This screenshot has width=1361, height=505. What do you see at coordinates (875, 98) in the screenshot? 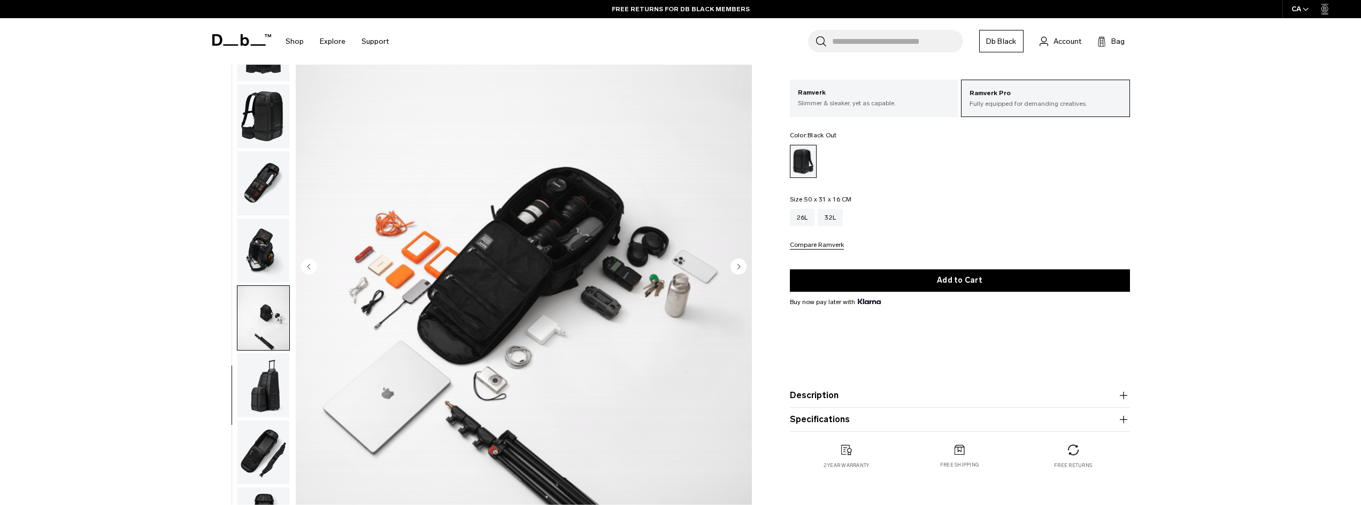
I see `a: Ramverk Slimmer & sleaker, yet as capable.` at bounding box center [875, 98].